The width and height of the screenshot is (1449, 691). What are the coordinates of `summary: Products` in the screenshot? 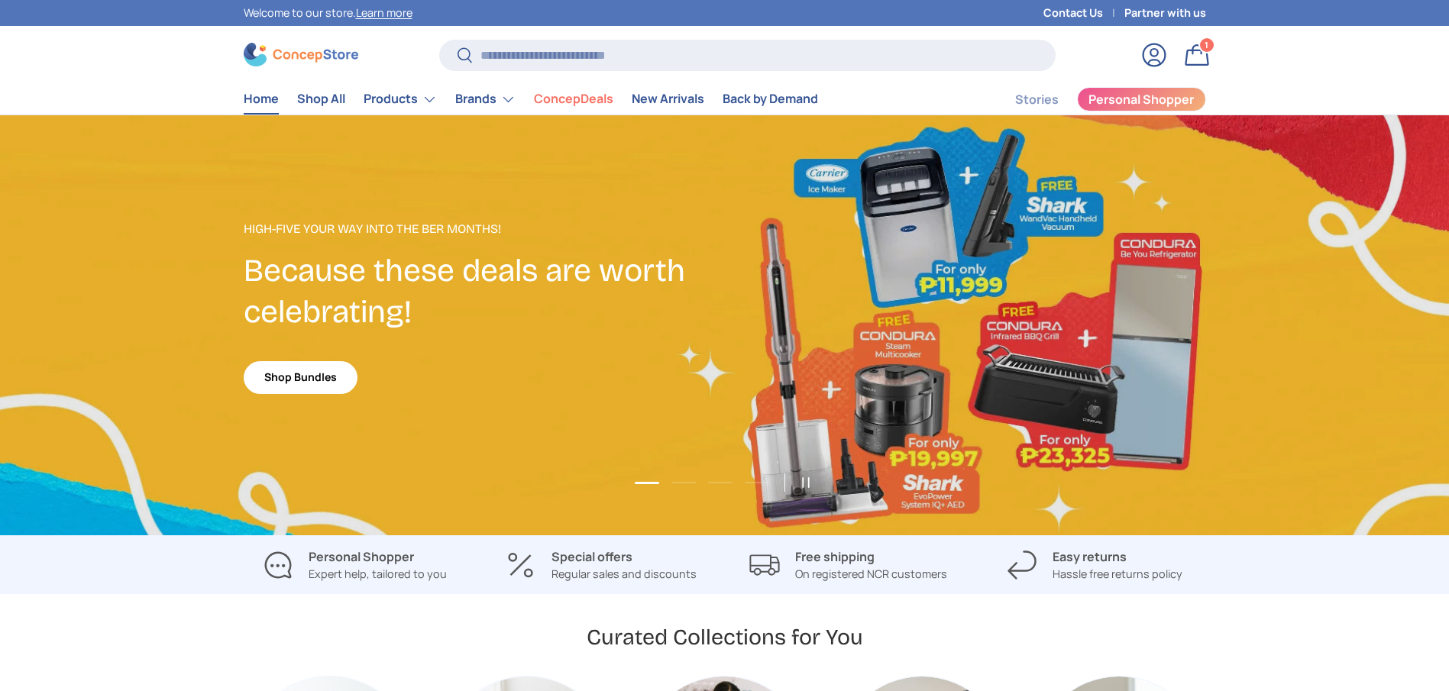 It's located at (400, 99).